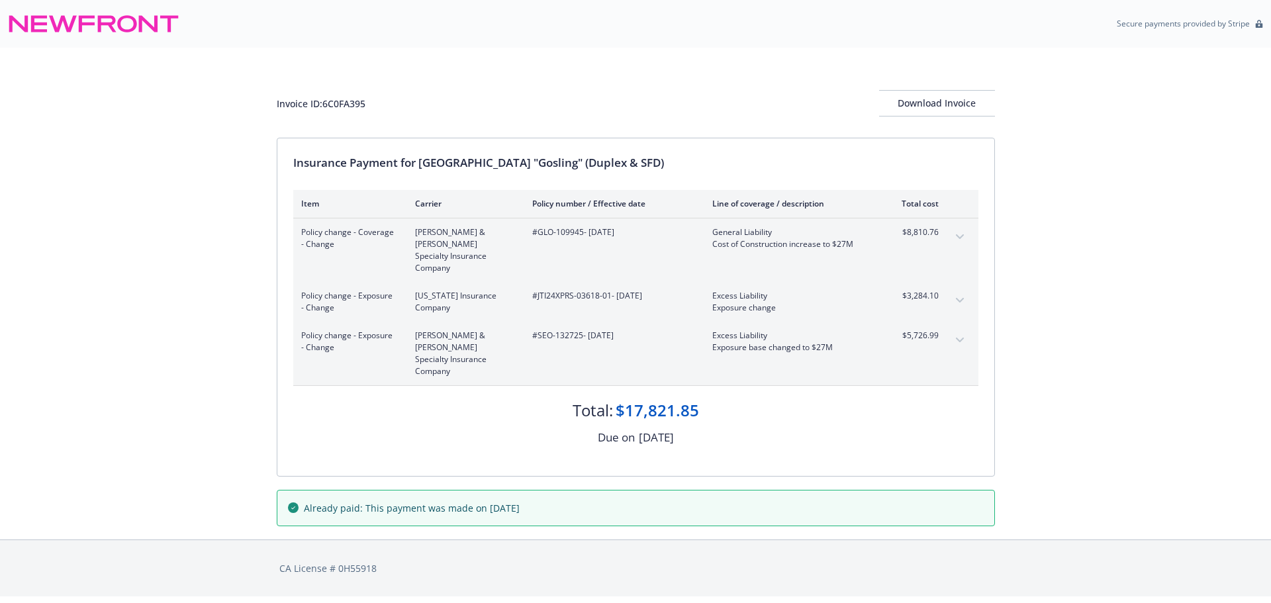 The height and width of the screenshot is (603, 1271). What do you see at coordinates (937, 103) in the screenshot?
I see `div: Download Invoice` at bounding box center [937, 103].